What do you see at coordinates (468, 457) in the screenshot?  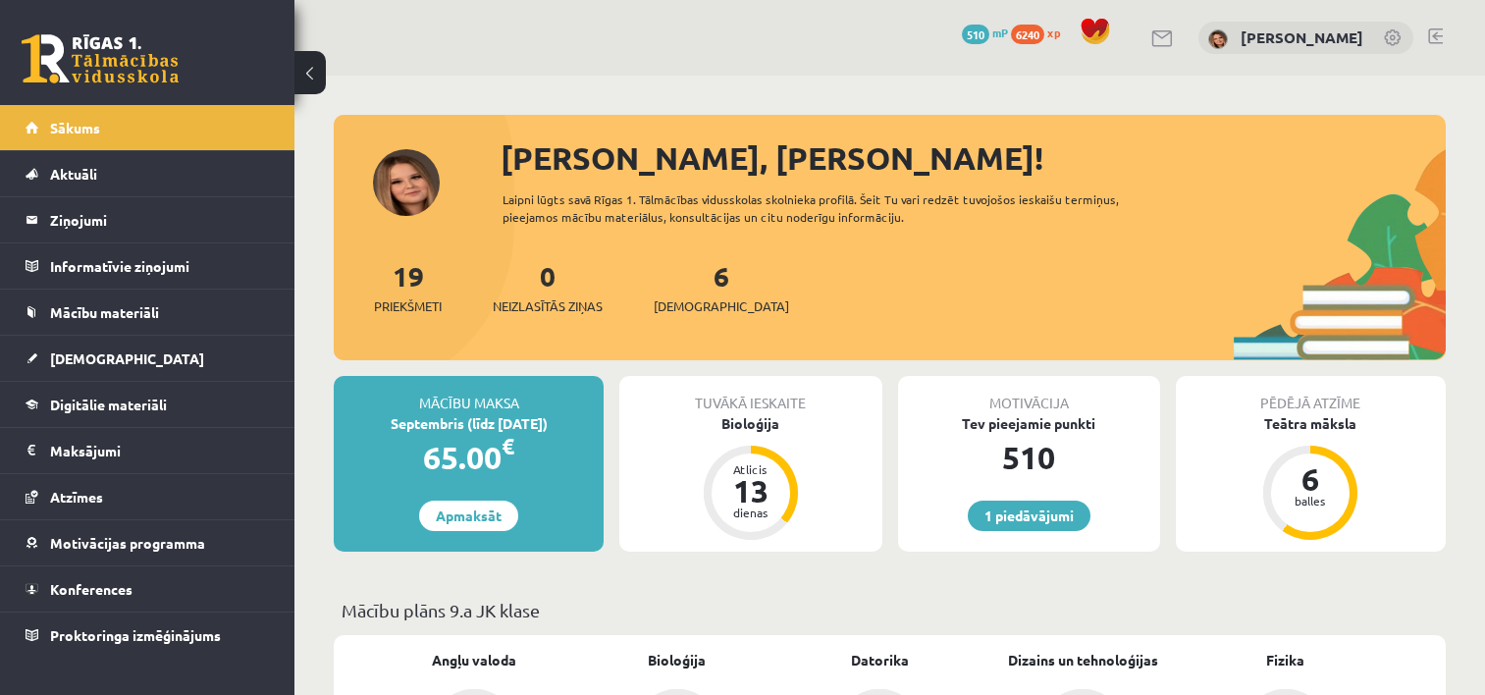 I see `div: 65.00` at bounding box center [468, 457].